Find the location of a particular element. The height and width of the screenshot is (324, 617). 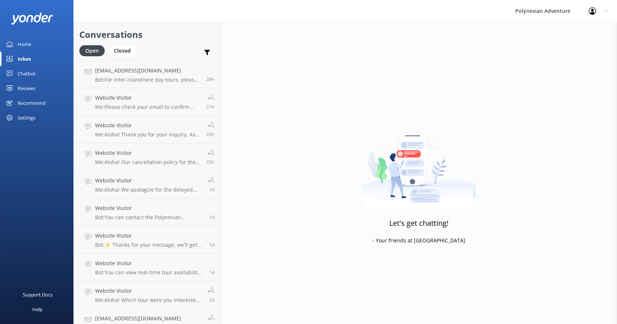

div: Open is located at coordinates (92, 51).